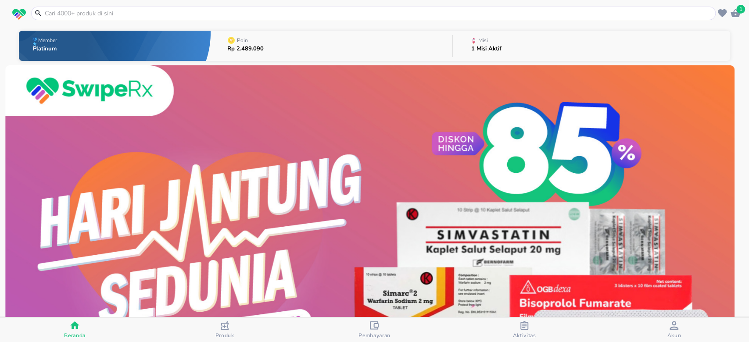 This screenshot has width=749, height=342. I want to click on span: Aktivitas, so click(524, 336).